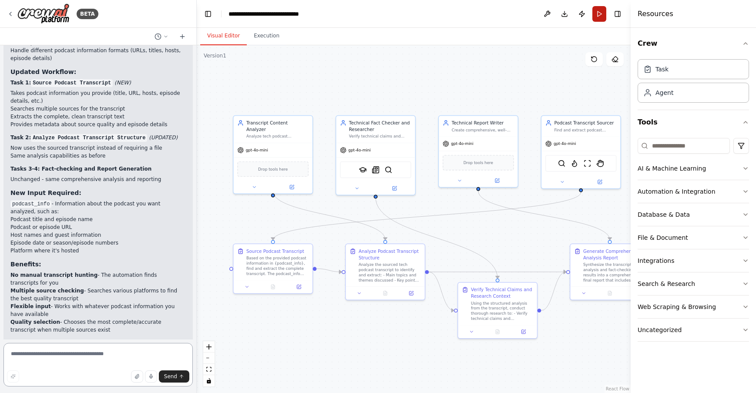 The height and width of the screenshot is (393, 756). Describe the element at coordinates (437, 238) in the screenshot. I see `g: Edge from 3d3bbd23-1d81-4f99-a61d-52cad07fe791 to f3fe618a-4028-49e8-879c-ef23e4f2f3d0` at that location.